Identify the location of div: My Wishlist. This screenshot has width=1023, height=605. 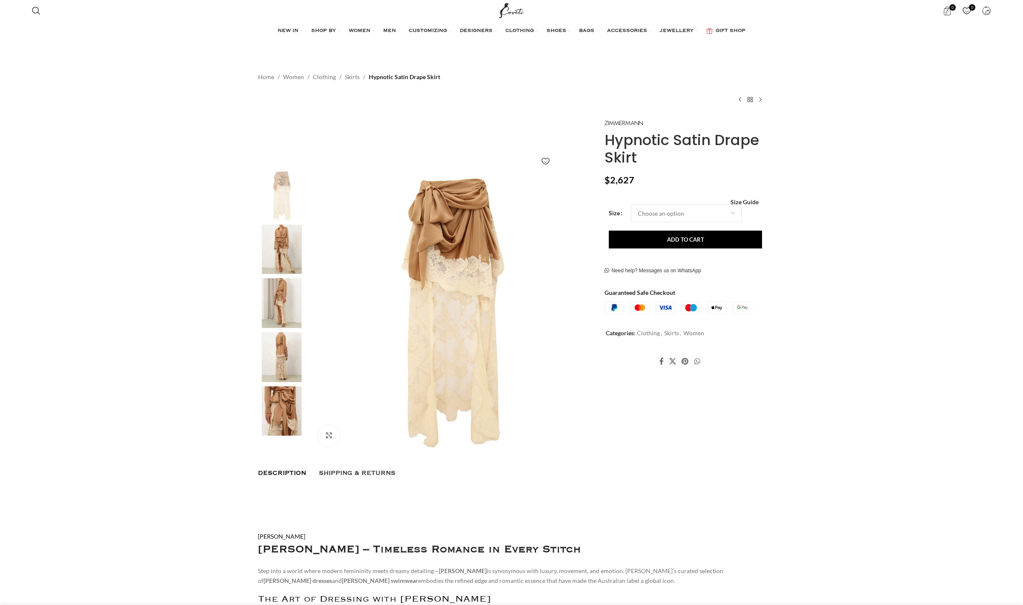
(967, 11).